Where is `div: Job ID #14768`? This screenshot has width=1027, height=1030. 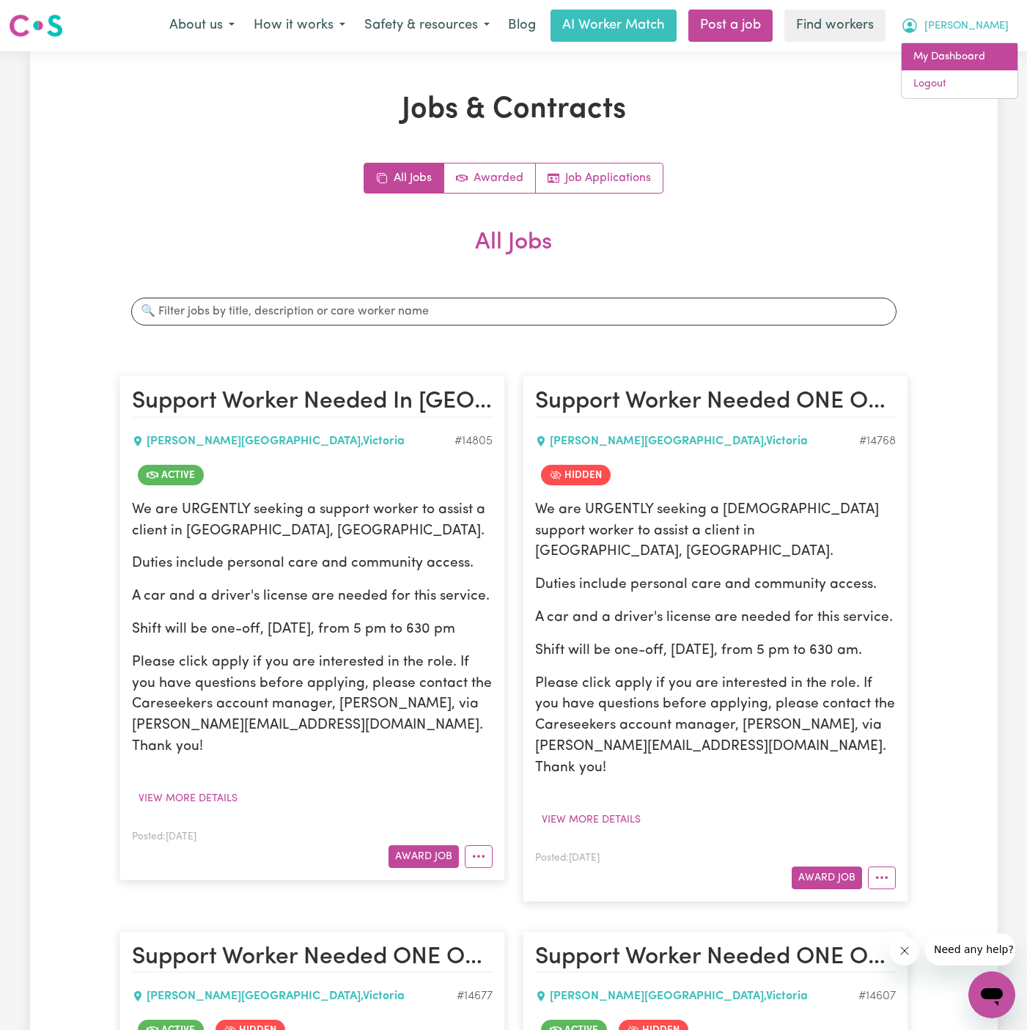 div: Job ID #14768 is located at coordinates (877, 441).